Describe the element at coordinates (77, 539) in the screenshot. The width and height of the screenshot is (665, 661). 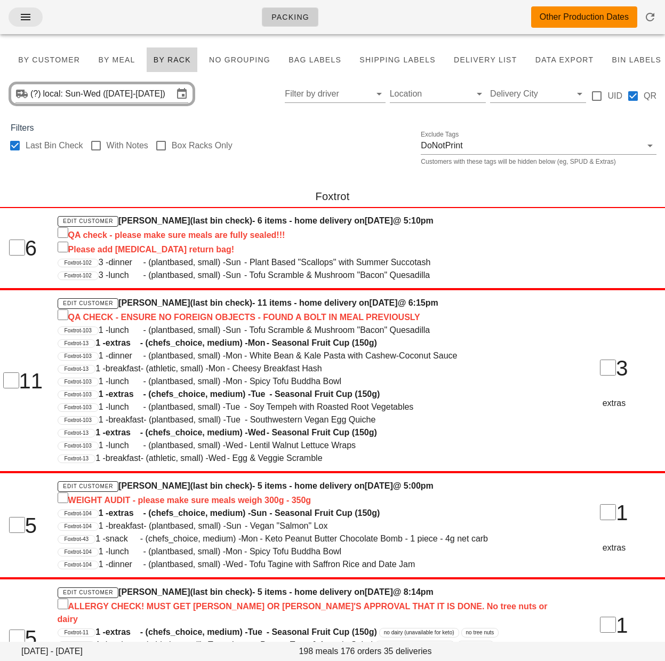
I see `span: Foxtrot-43` at that location.